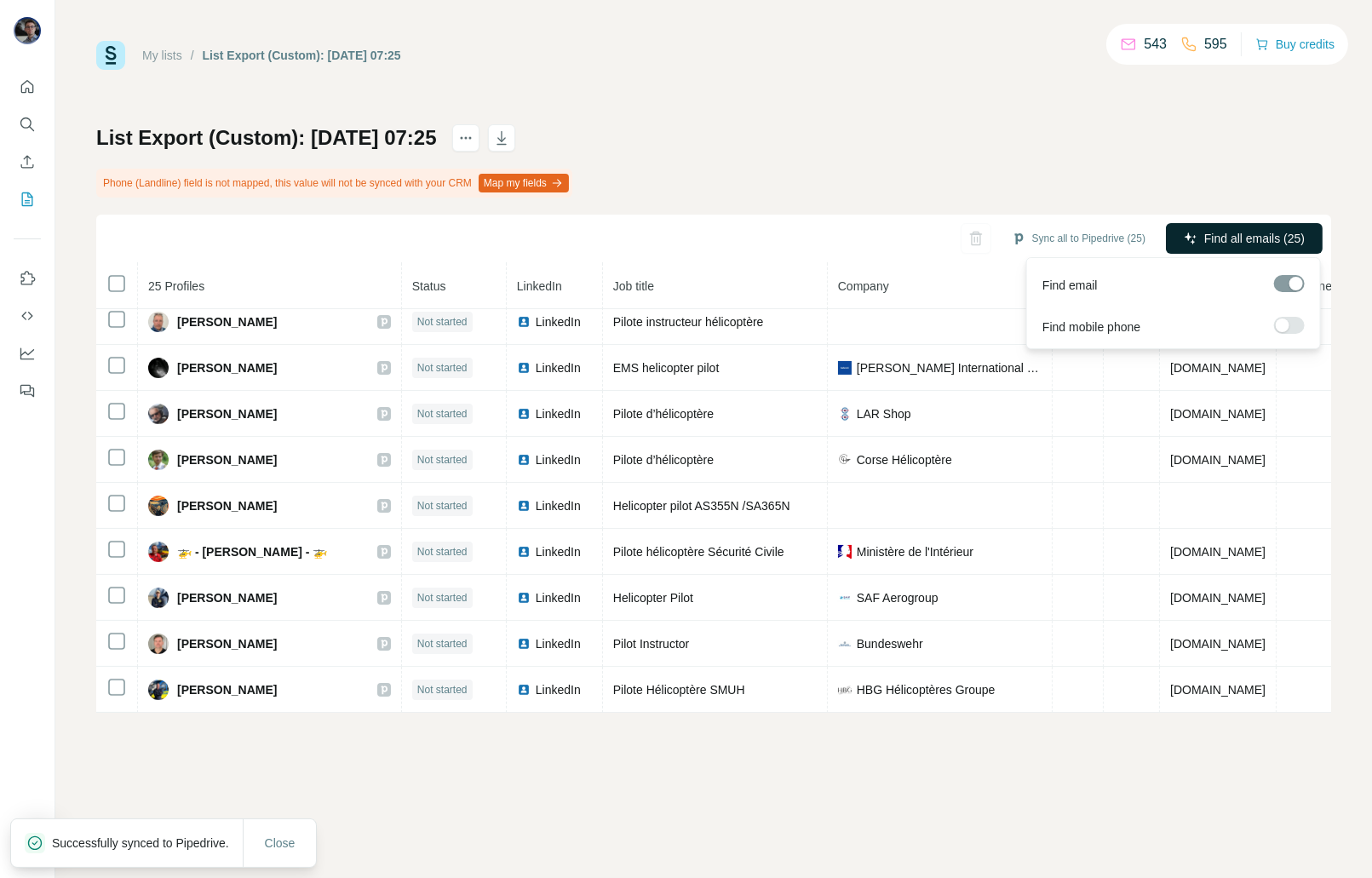 The height and width of the screenshot is (878, 1372). What do you see at coordinates (161, 55) in the screenshot?
I see `a: My lists` at bounding box center [161, 55].